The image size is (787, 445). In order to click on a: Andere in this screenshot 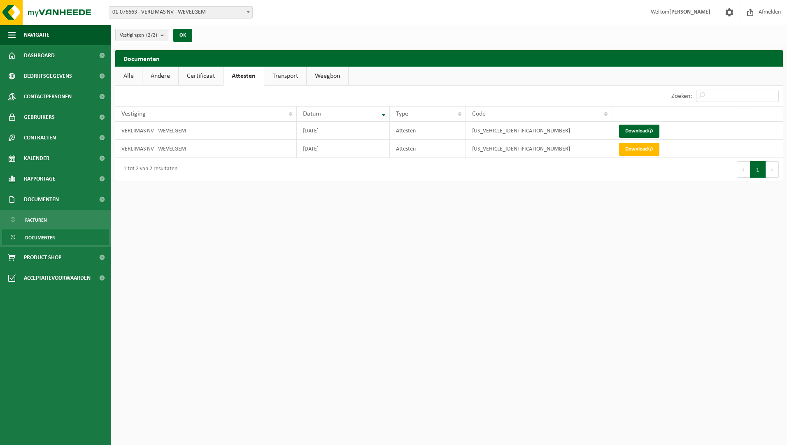, I will do `click(160, 76)`.